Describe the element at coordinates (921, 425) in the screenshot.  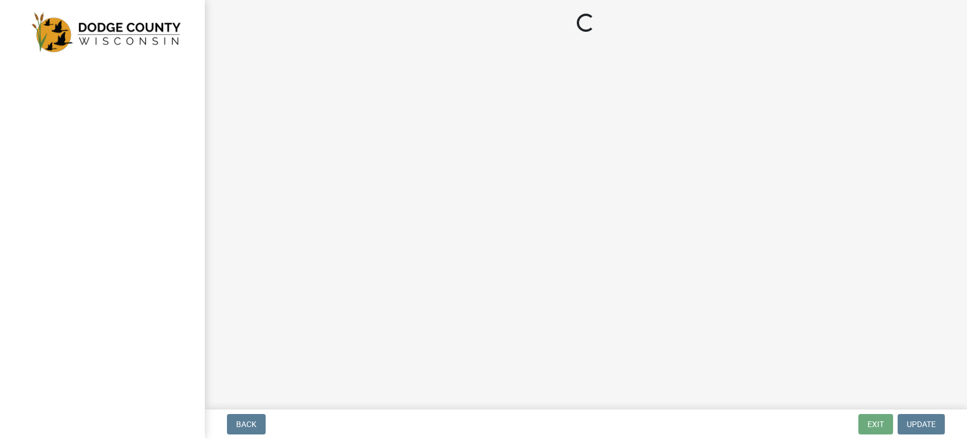
I see `button: Update` at that location.